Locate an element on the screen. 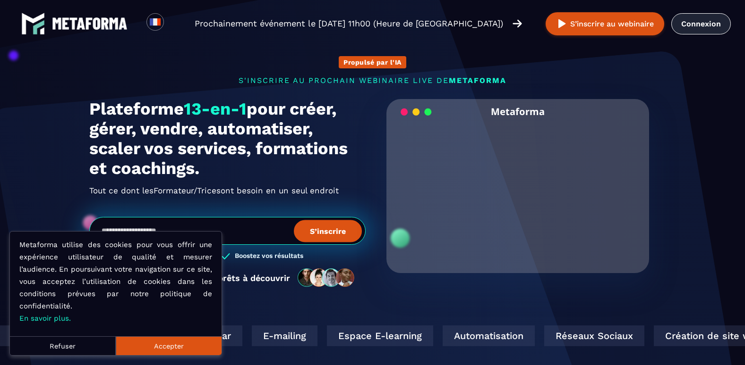 This screenshot has height=365, width=745. img: loading is located at coordinates (416, 112).